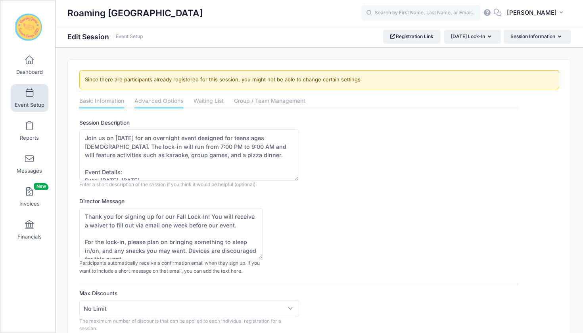 The width and height of the screenshot is (583, 333). I want to click on a: Group / Team Management, so click(270, 102).